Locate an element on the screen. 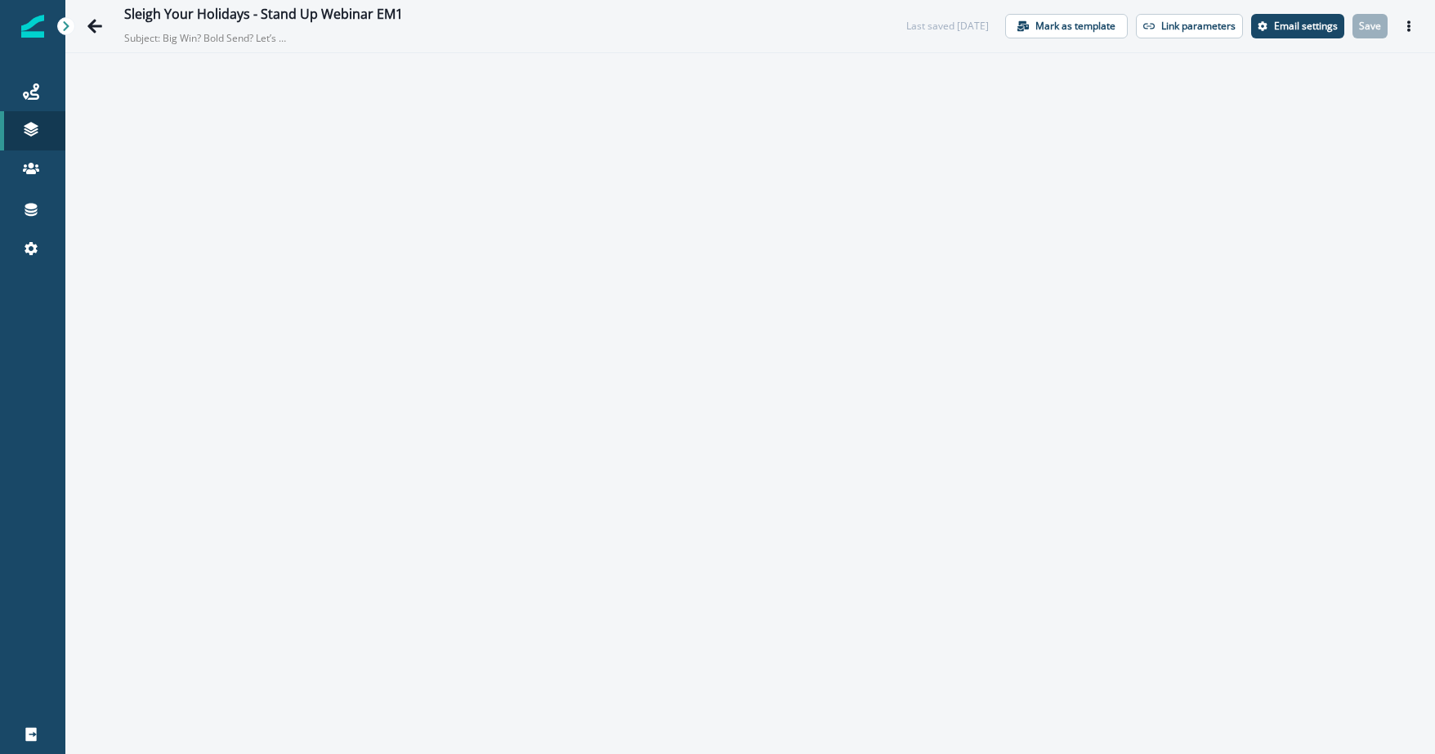 The width and height of the screenshot is (1435, 754). p: Save is located at coordinates (1370, 26).